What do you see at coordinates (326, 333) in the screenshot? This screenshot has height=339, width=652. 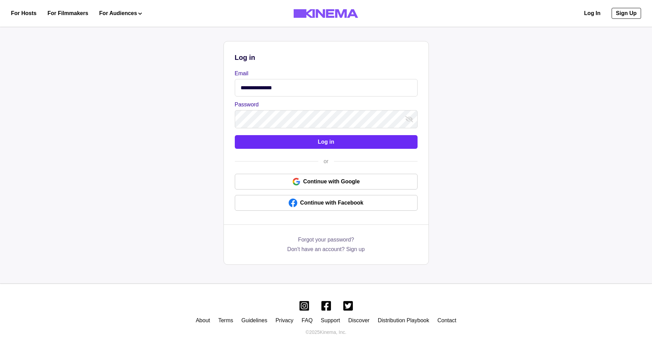 I see `p: © 2025 Kinema, Inc.` at bounding box center [326, 333].